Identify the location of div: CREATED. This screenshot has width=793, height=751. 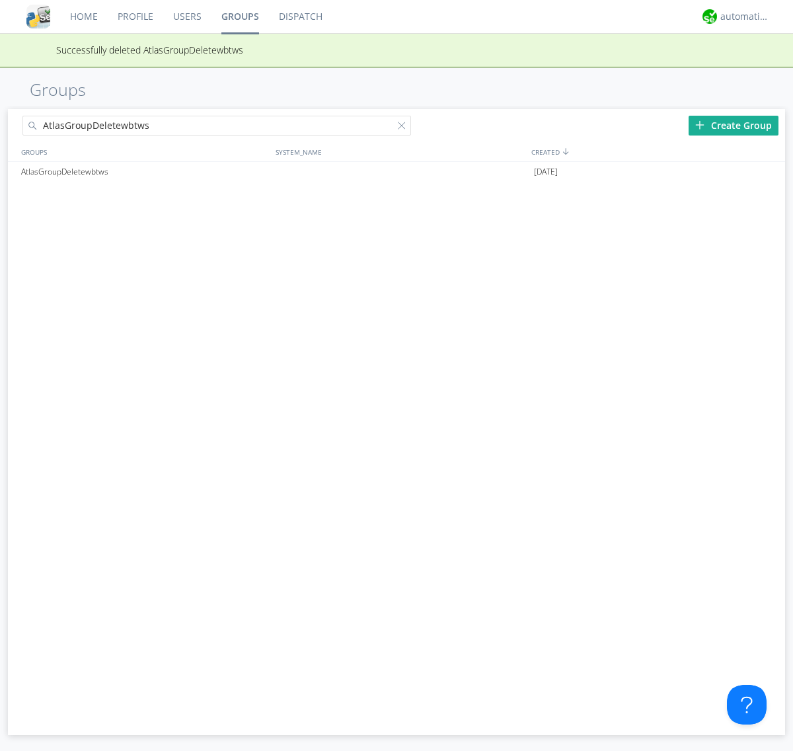
(656, 151).